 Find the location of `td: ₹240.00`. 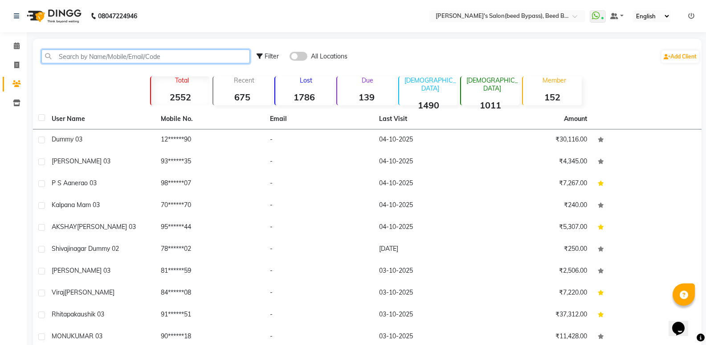

td: ₹240.00 is located at coordinates (538, 205).